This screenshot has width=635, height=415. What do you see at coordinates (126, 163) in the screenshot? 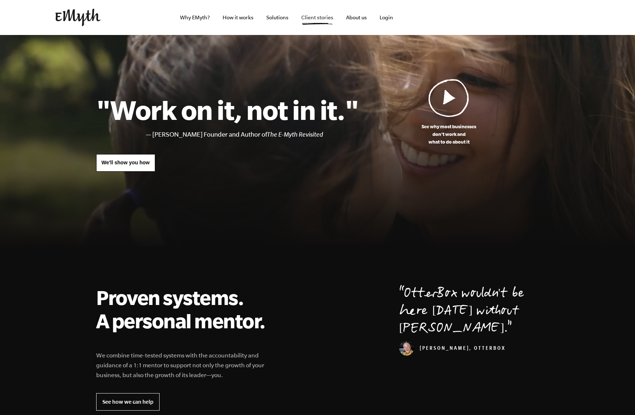
I see `a: We'll show you how` at bounding box center [126, 163].